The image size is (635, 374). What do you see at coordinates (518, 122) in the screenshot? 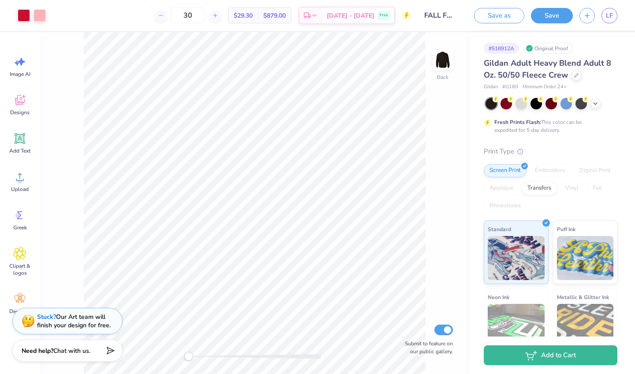
I see `strong: Fresh Prints Flash:` at bounding box center [518, 122].